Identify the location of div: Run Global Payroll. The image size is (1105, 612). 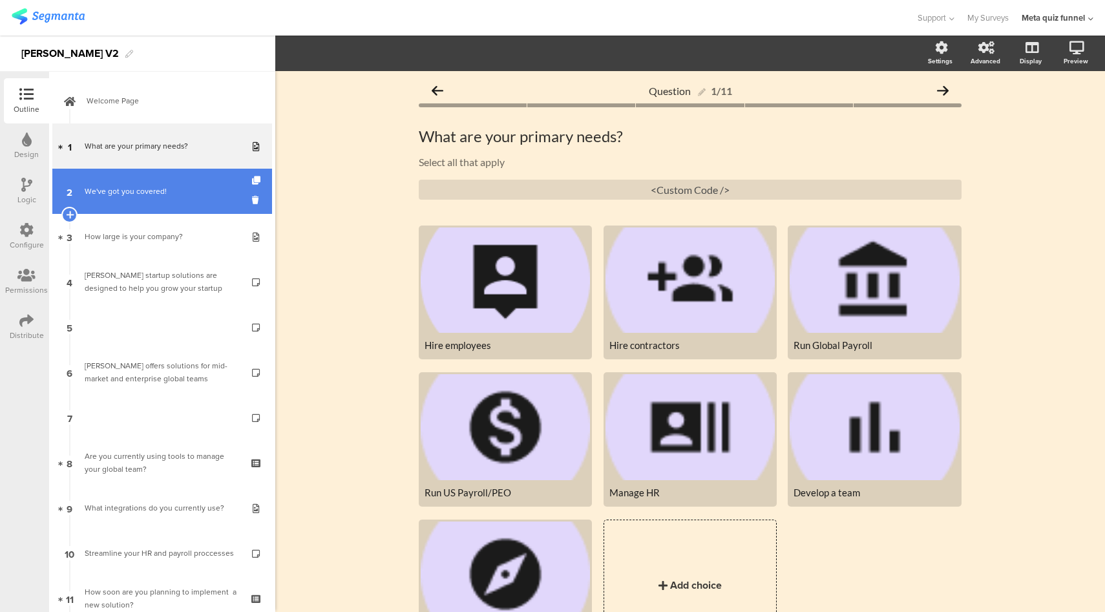
(875, 345).